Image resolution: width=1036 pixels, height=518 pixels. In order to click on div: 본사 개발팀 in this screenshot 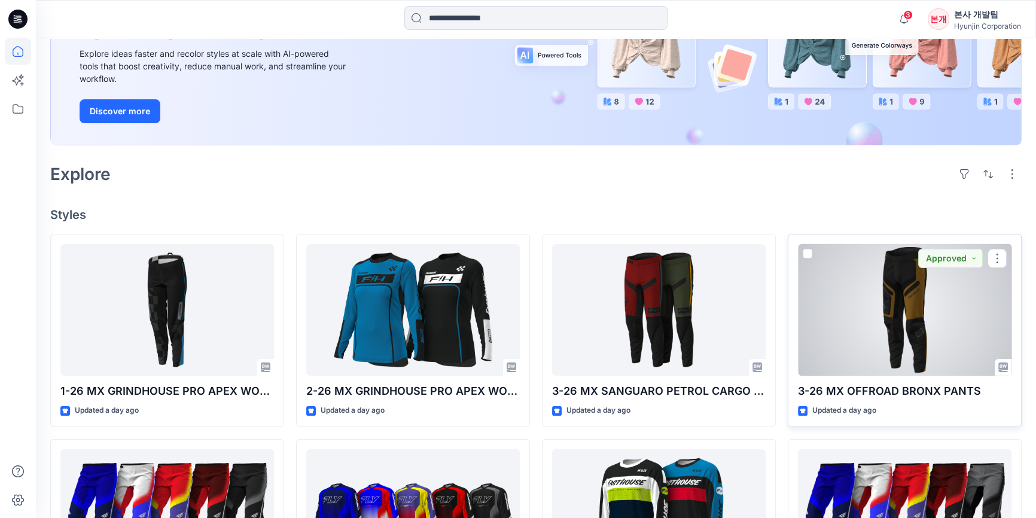, I will do `click(988, 14)`.